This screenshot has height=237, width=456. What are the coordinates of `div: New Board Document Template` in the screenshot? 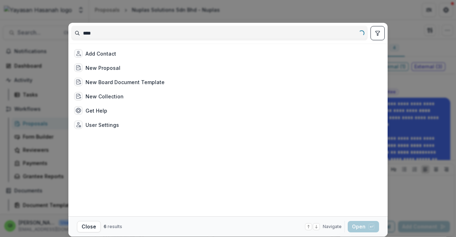 It's located at (125, 82).